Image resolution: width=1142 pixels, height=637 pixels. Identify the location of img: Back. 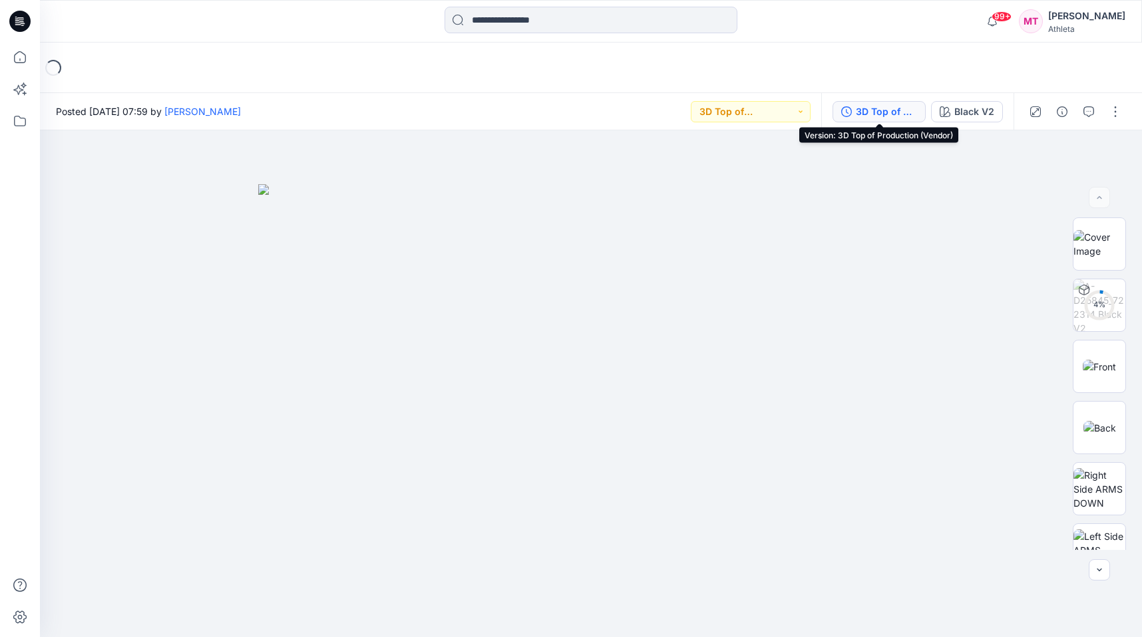
(1099, 428).